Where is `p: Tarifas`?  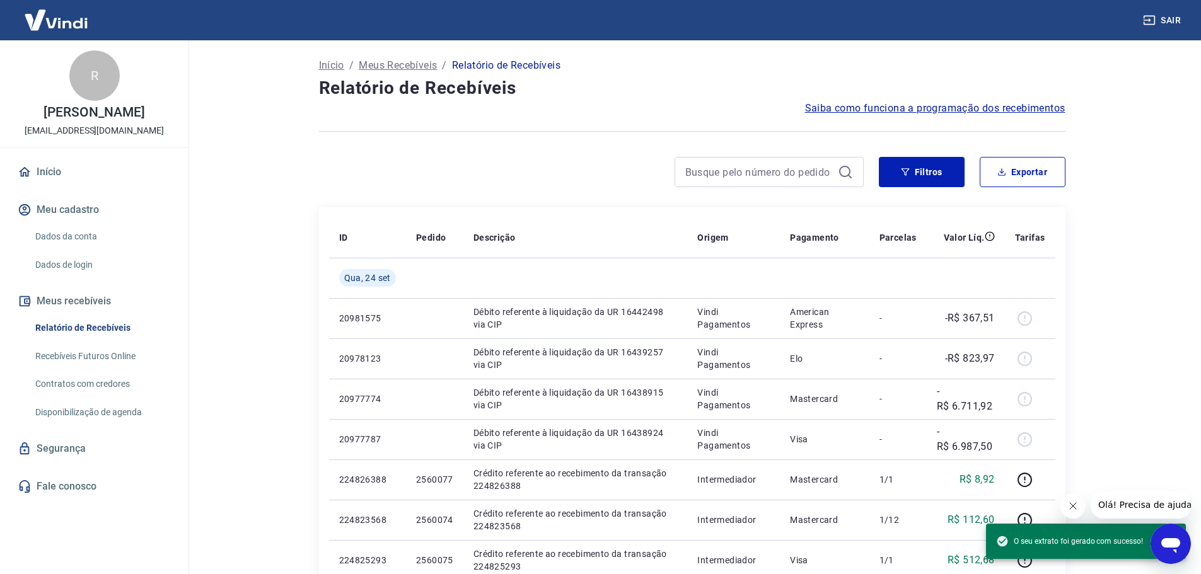 p: Tarifas is located at coordinates (1030, 238).